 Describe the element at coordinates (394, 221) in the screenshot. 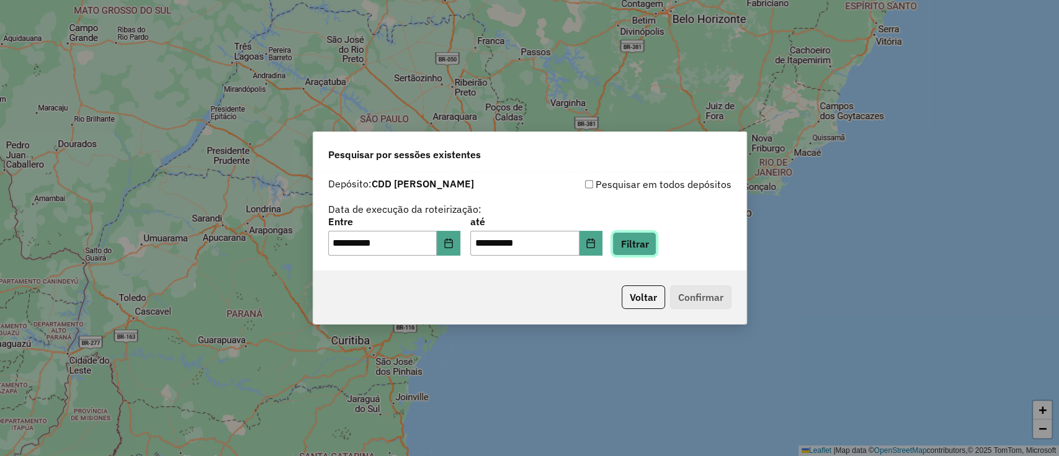

I see `label: Entre` at that location.